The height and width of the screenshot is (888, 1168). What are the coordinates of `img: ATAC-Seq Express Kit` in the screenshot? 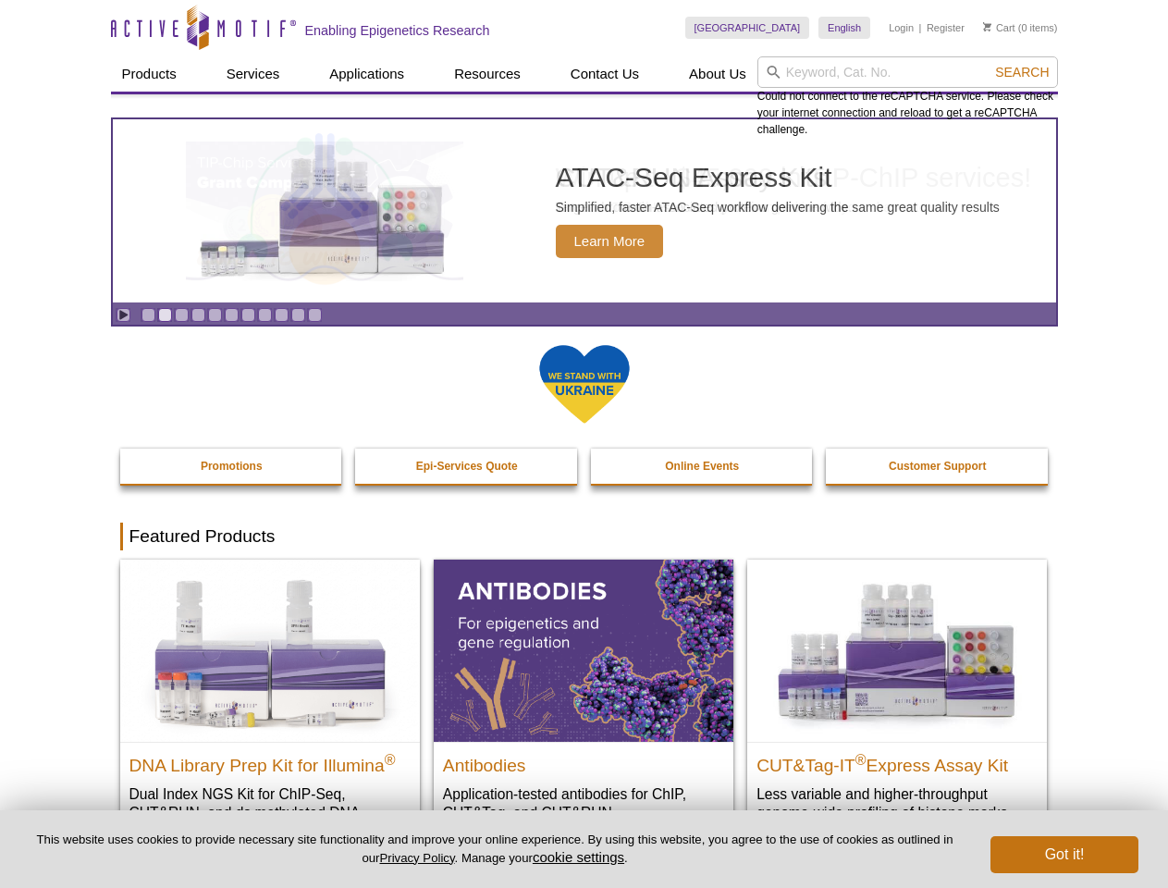 It's located at (325, 211).